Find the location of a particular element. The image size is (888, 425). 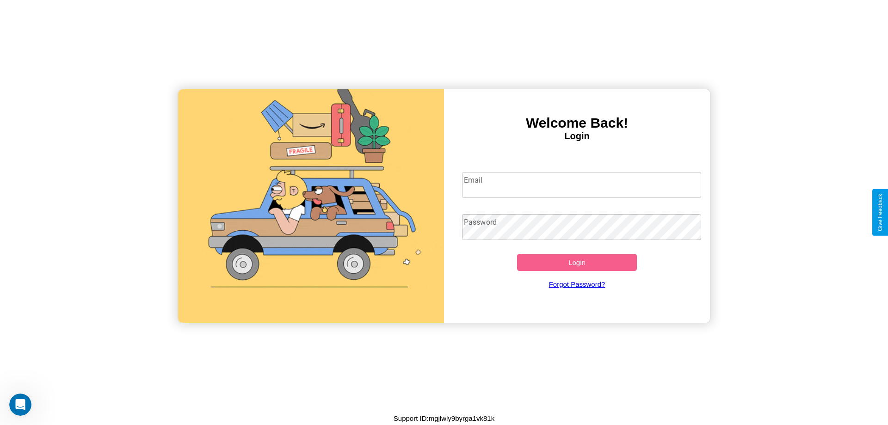

div: Give Feedback is located at coordinates (880, 212).